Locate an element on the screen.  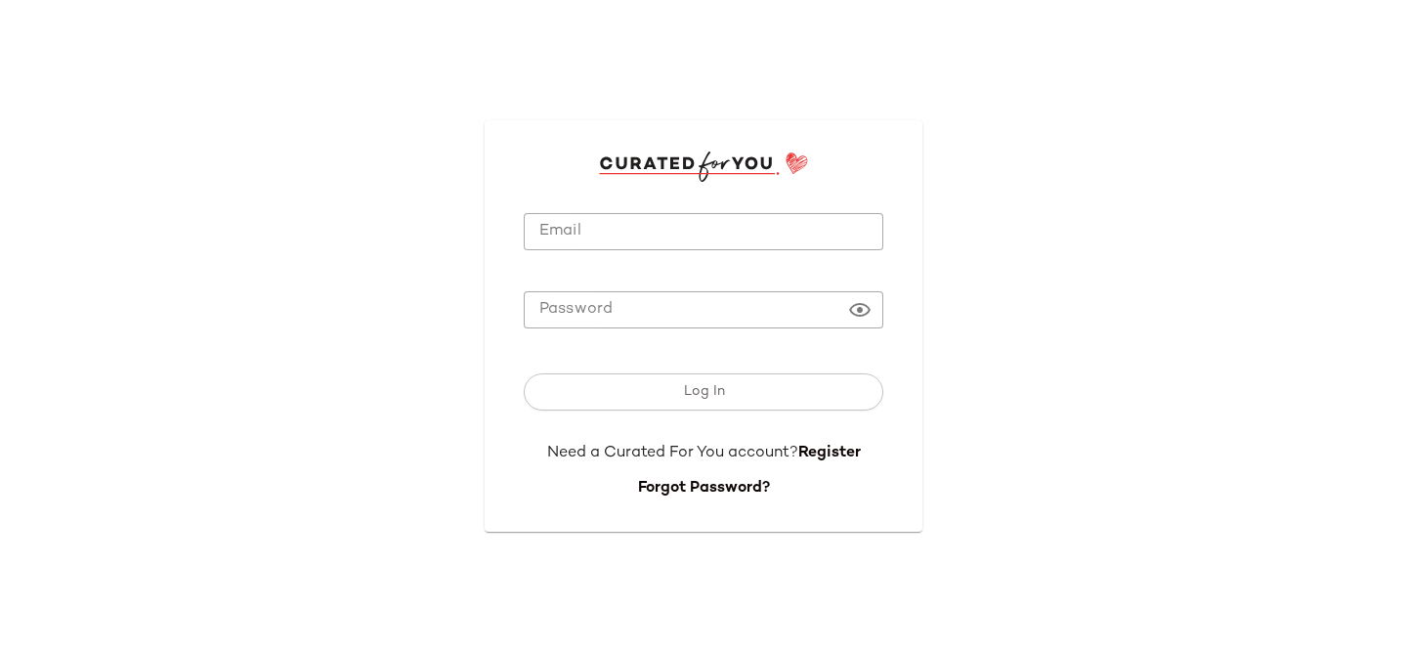
span: Log In is located at coordinates (703, 392).